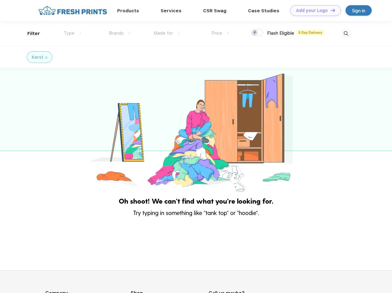 Image resolution: width=392 pixels, height=293 pixels. What do you see at coordinates (46, 58) in the screenshot?
I see `img: filter_cancel.svg` at bounding box center [46, 58].